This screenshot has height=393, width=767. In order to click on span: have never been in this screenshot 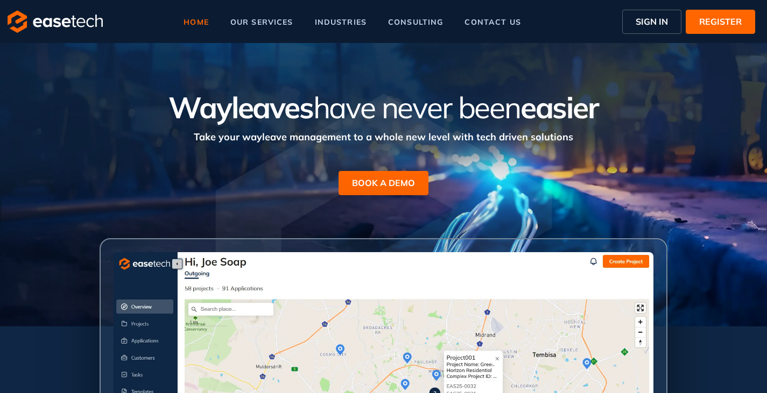, I will do `click(416, 107)`.